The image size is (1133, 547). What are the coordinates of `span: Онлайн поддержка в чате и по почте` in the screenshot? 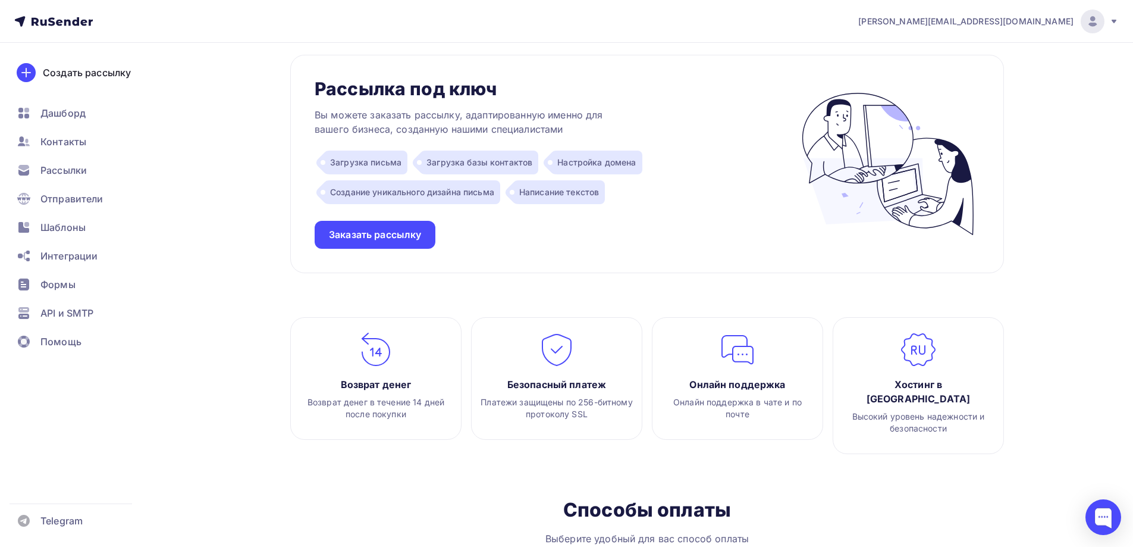 It's located at (738, 407).